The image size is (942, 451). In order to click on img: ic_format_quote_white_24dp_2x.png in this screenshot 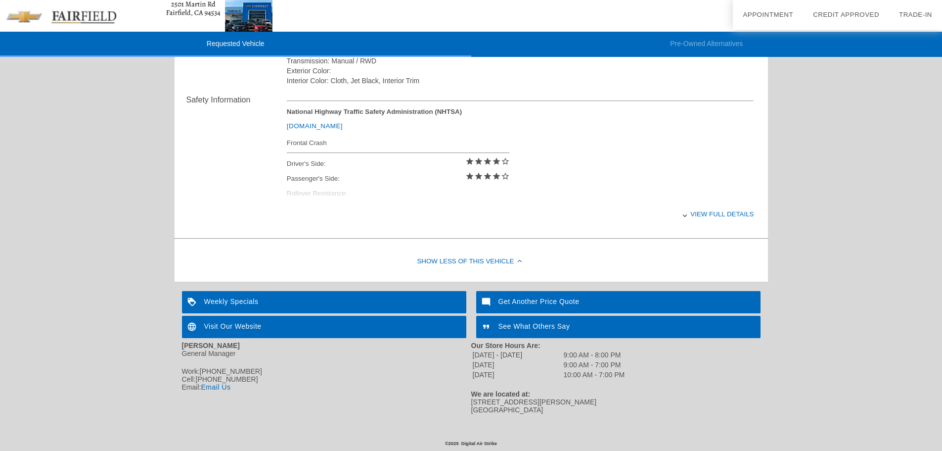, I will do `click(487, 326)`.